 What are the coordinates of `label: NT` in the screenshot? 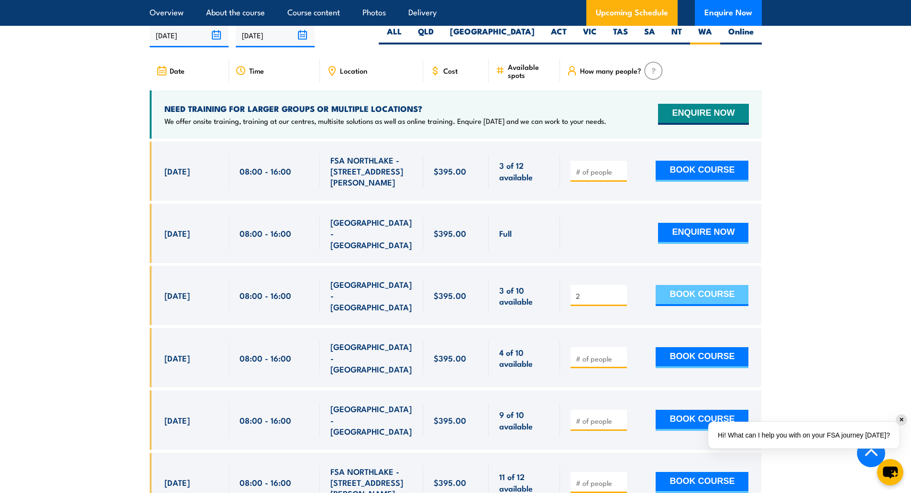 It's located at (677, 35).